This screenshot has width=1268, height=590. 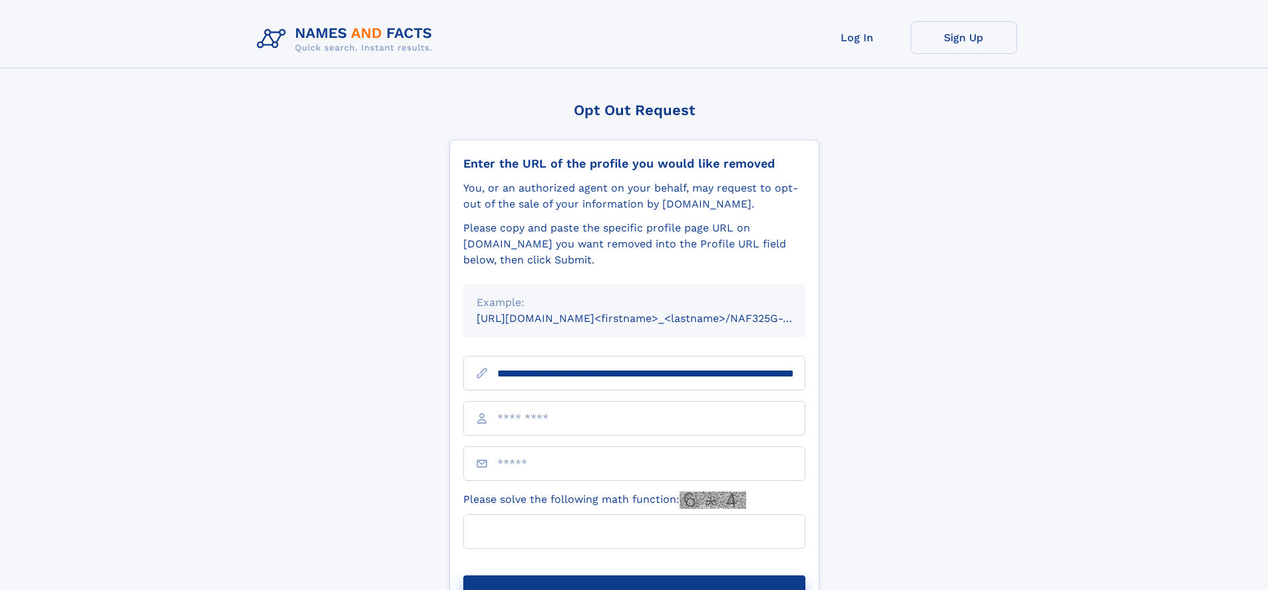 I want to click on div: Example:, so click(x=634, y=303).